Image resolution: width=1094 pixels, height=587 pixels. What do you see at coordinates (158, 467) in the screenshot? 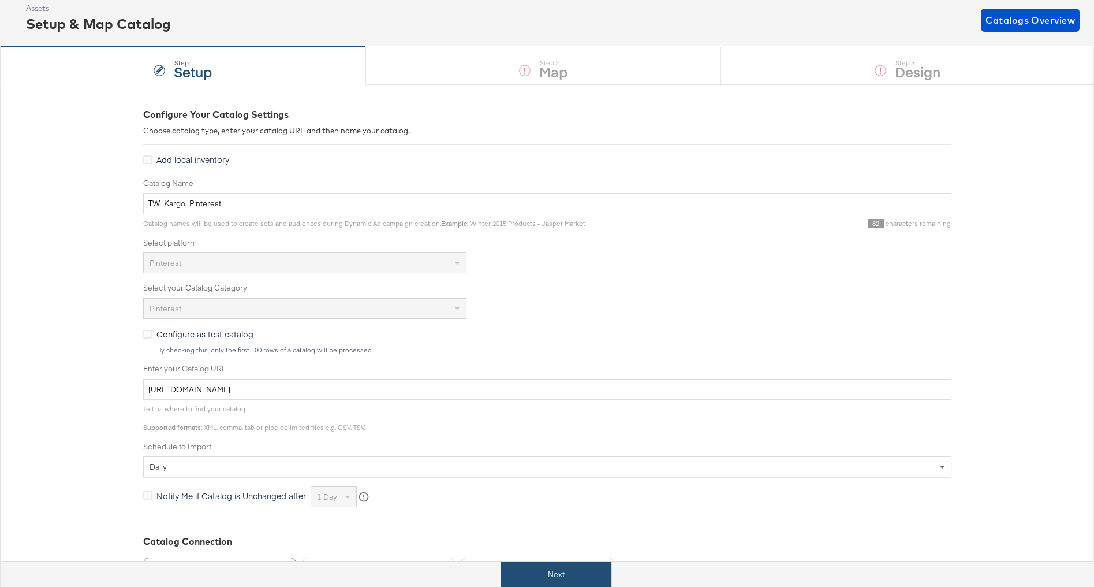
I see `span: daily` at bounding box center [158, 467].